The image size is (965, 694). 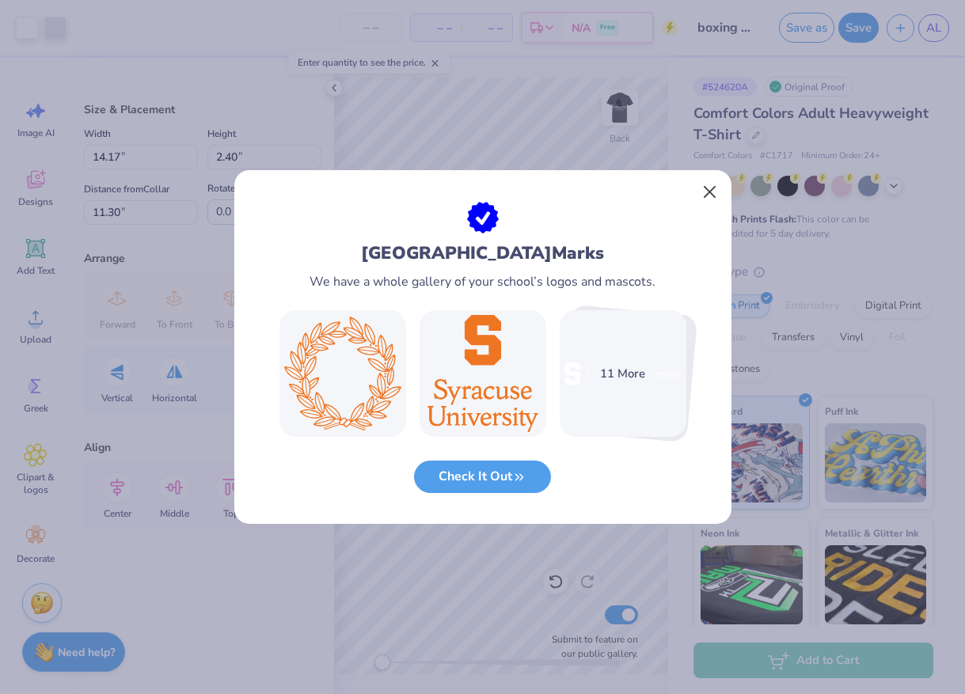 I want to click on button: Close, so click(x=709, y=192).